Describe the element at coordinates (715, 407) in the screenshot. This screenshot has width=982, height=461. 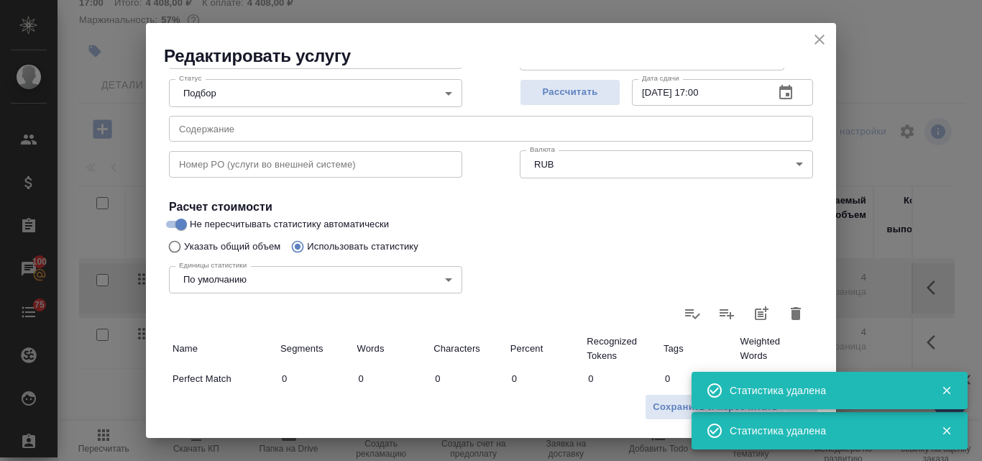
I see `button: Сохранить и пересчитать` at that location.